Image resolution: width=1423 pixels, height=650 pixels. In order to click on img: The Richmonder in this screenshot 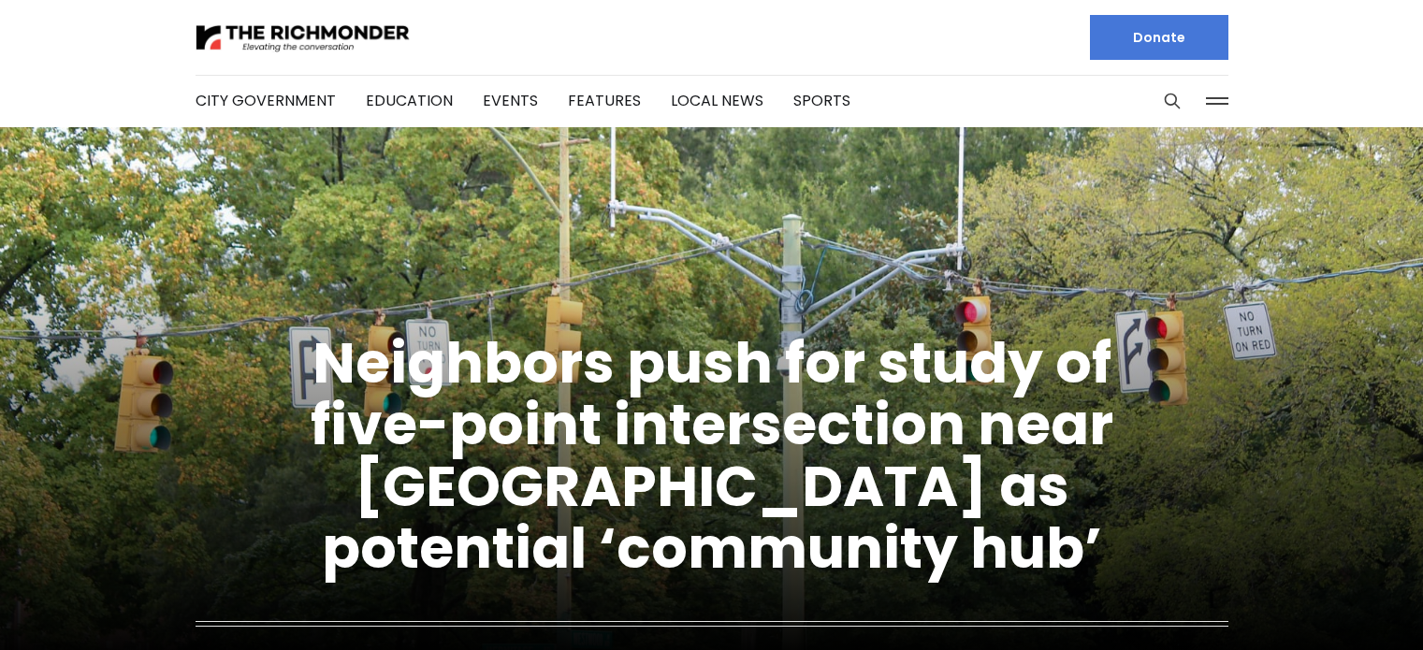, I will do `click(303, 37)`.